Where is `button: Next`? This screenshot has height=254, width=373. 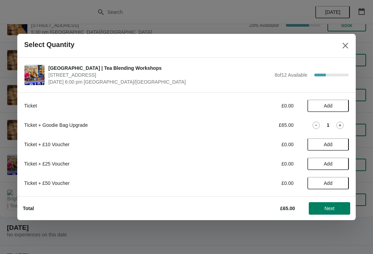 button: Next is located at coordinates (329, 208).